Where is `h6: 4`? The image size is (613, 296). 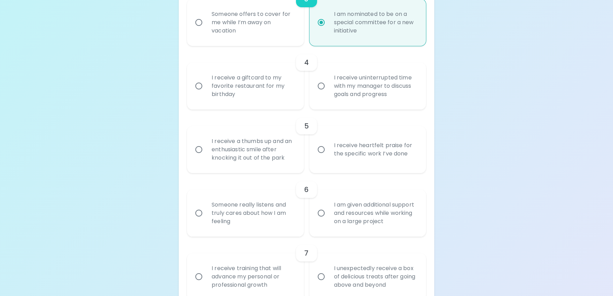
h6: 4 is located at coordinates (306, 63).